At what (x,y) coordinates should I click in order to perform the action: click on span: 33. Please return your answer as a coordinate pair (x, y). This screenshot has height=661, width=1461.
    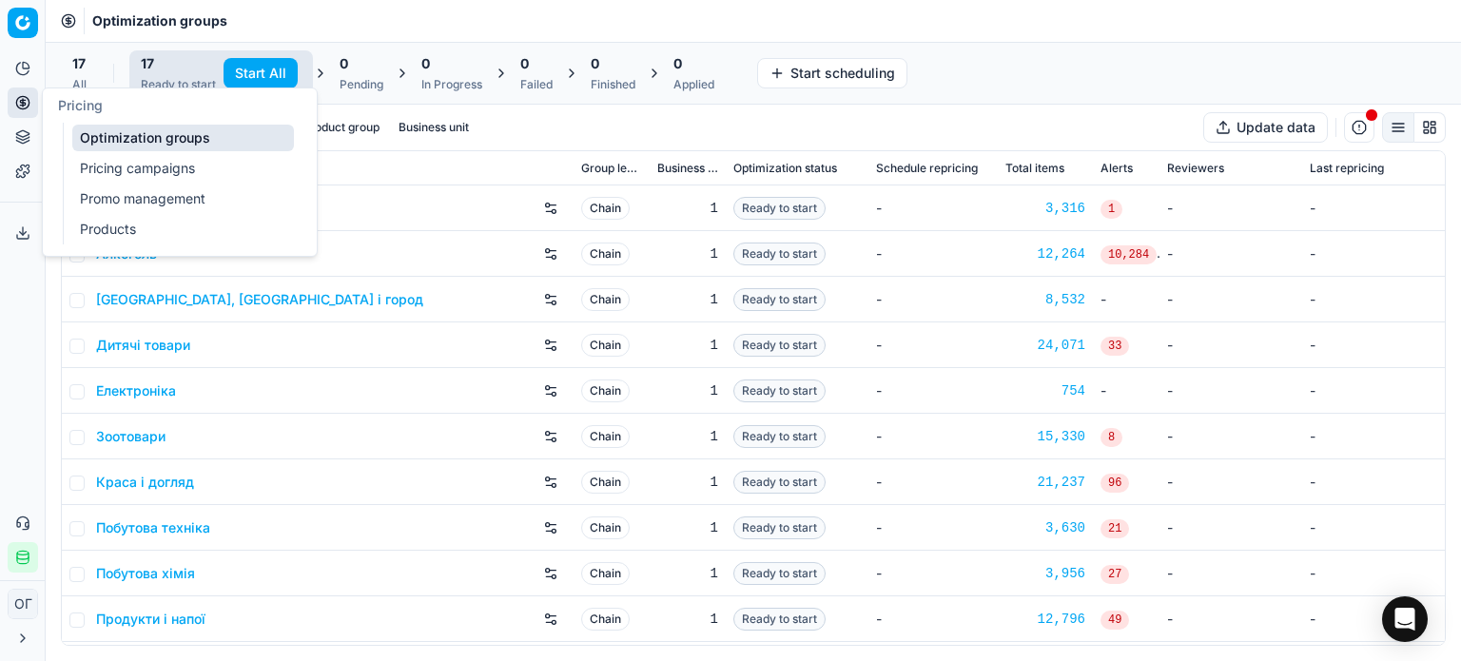
    Looking at the image, I should click on (1115, 346).